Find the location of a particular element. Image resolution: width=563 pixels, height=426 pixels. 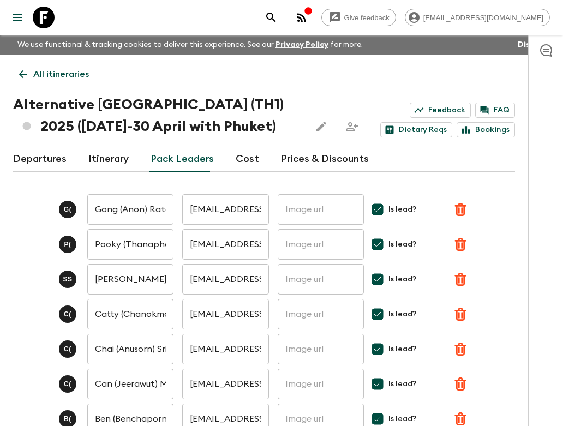

a: Prices & Discounts is located at coordinates (325, 159).